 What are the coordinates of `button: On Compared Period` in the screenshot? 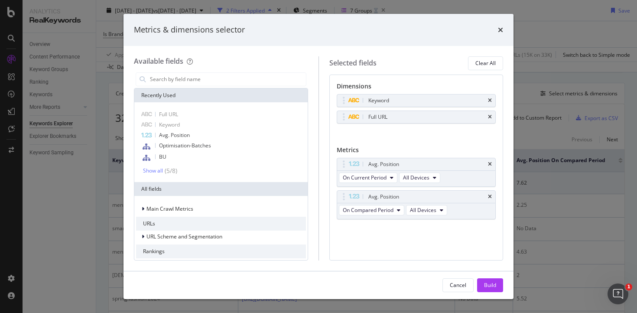 It's located at (372, 210).